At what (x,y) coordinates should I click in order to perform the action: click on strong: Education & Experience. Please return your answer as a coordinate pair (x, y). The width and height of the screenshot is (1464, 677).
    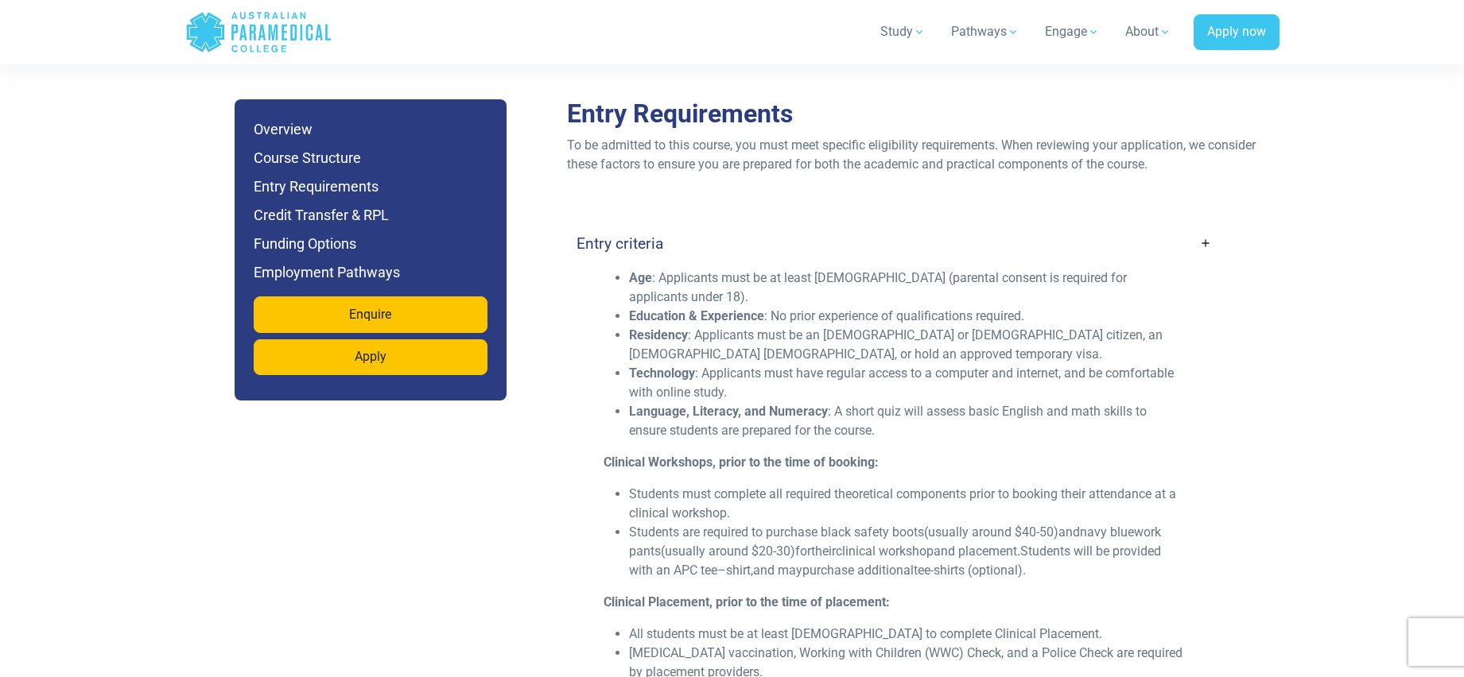
    Looking at the image, I should click on (696, 316).